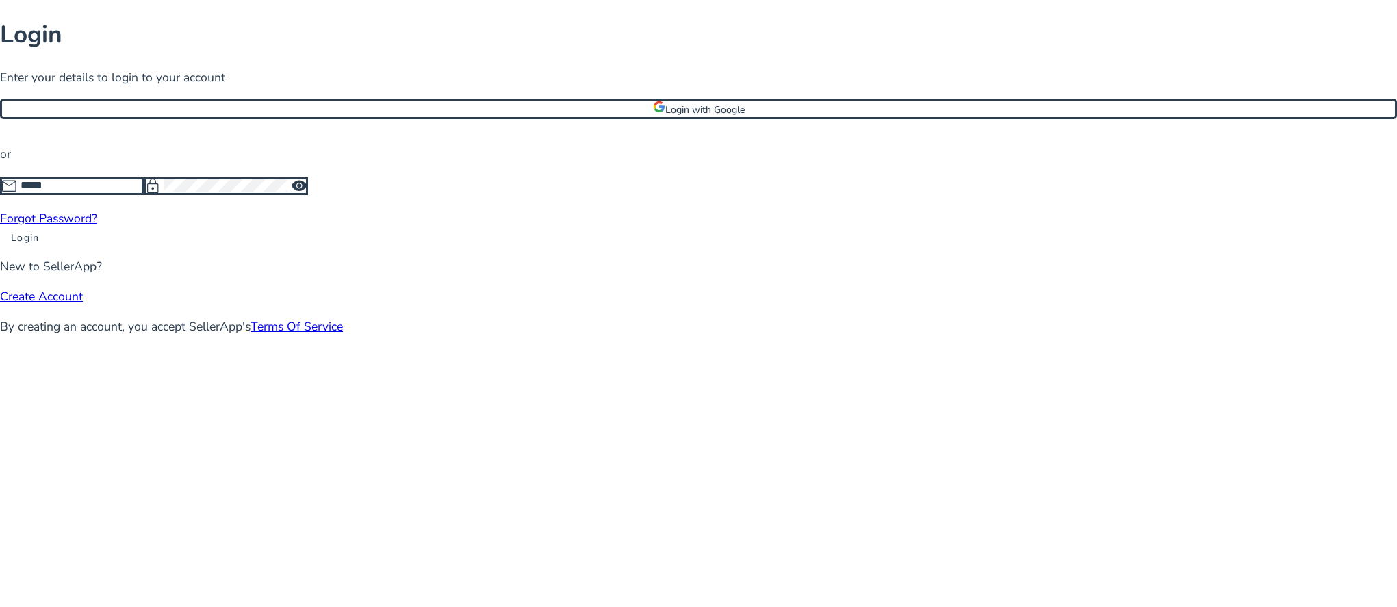 The image size is (1397, 607). What do you see at coordinates (705, 109) in the screenshot?
I see `span: Login with Google` at bounding box center [705, 109].